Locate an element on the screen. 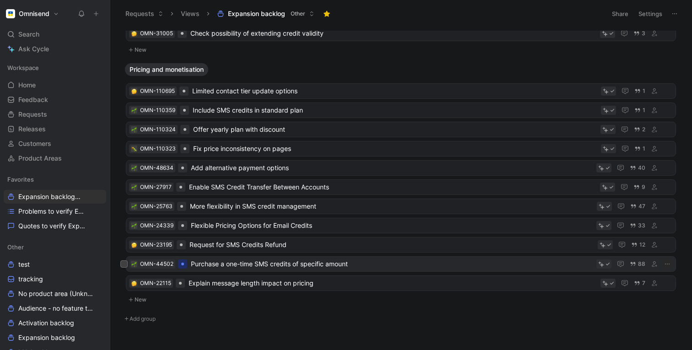 The image size is (692, 350). button: Requests is located at coordinates (144, 14).